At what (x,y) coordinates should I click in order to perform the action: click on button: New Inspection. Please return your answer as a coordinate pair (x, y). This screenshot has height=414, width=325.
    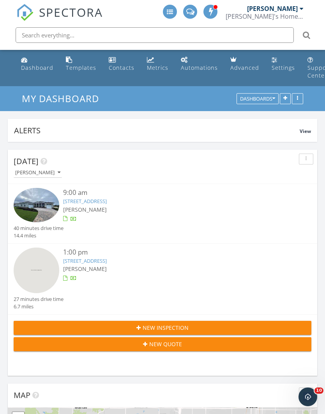
    Looking at the image, I should click on (163, 328).